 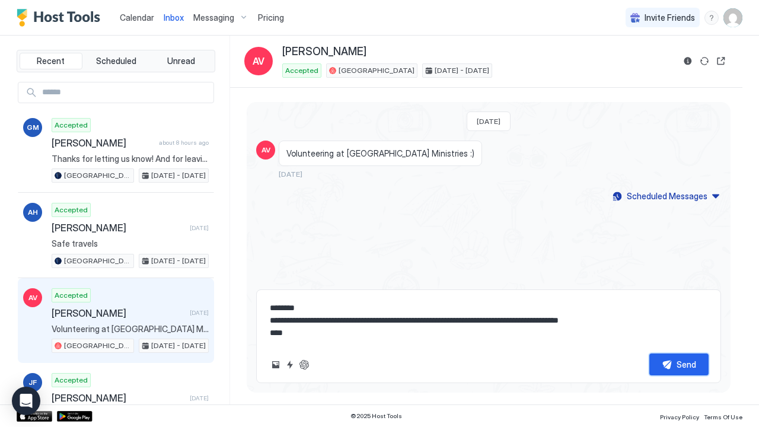 I want to click on span: Safe travels, so click(x=130, y=244).